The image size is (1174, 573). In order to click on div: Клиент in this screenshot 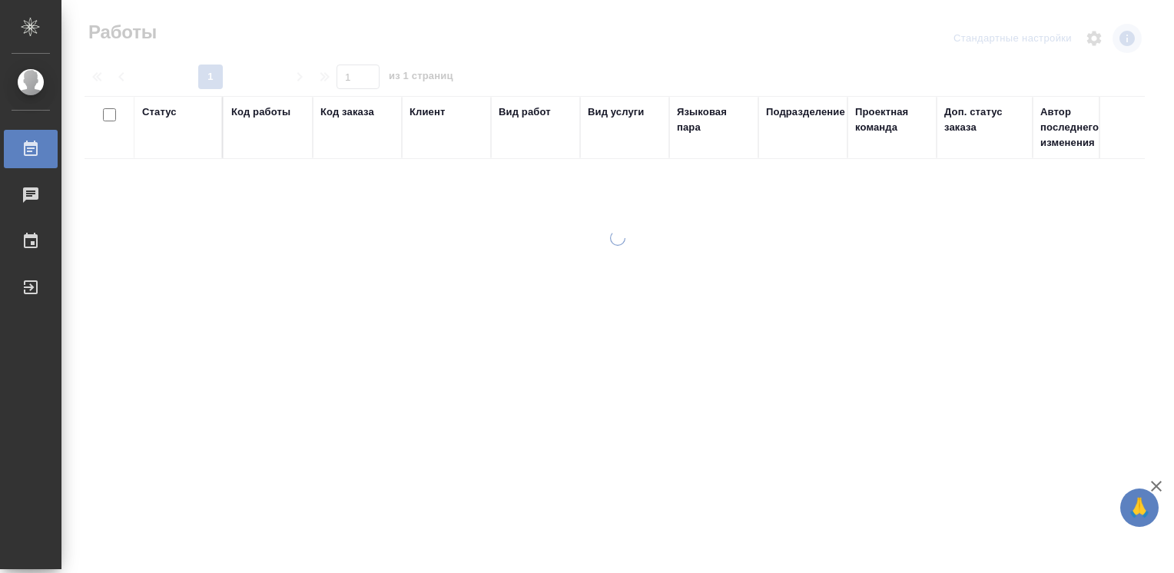, I will do `click(427, 112)`.